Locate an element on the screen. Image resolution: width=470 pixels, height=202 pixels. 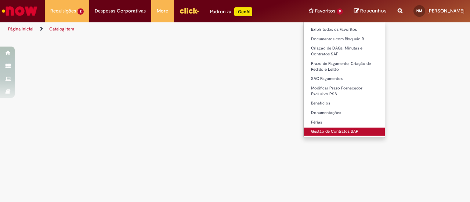
a: Documentações is located at coordinates (344, 113).